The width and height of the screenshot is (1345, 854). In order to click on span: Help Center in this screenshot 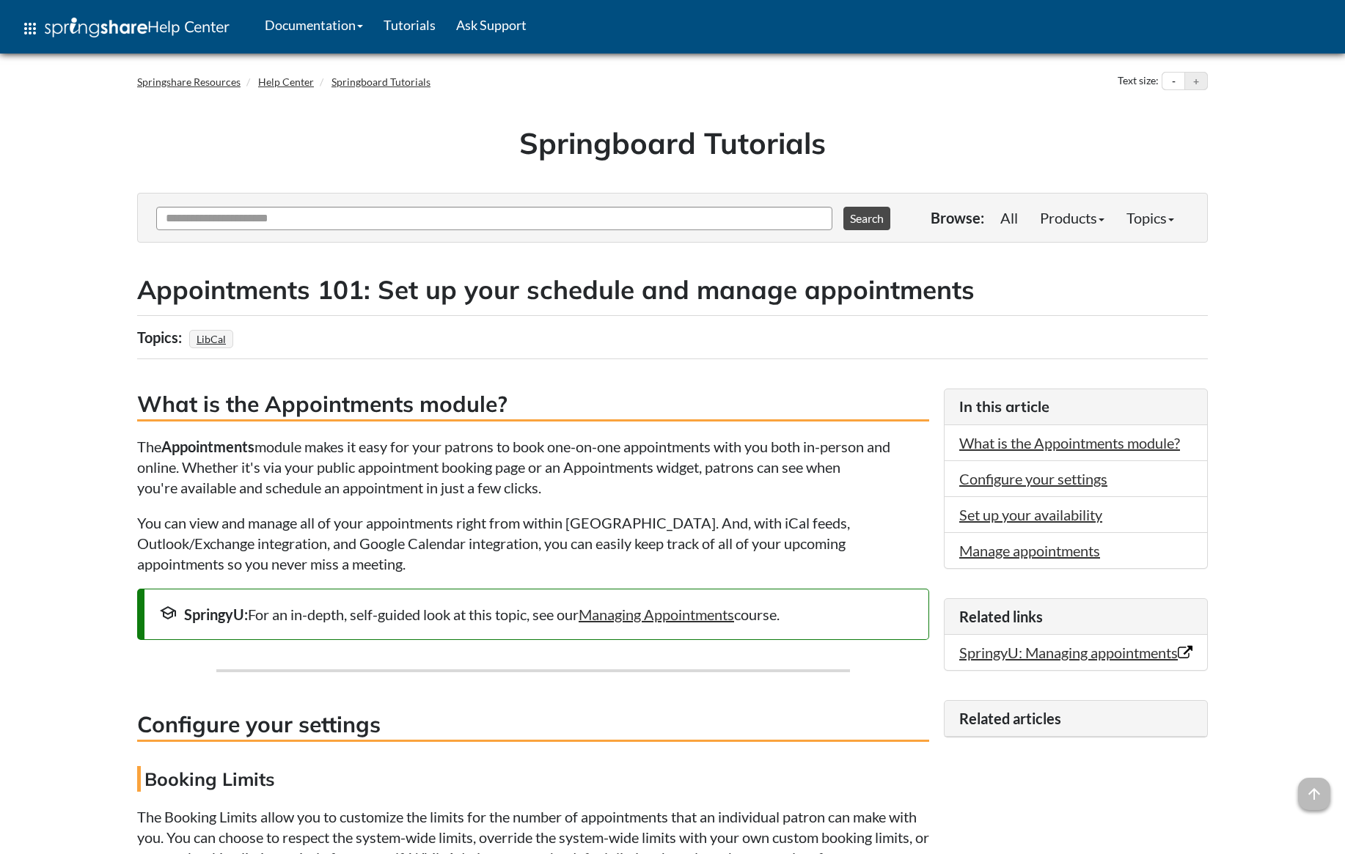, I will do `click(188, 26)`.